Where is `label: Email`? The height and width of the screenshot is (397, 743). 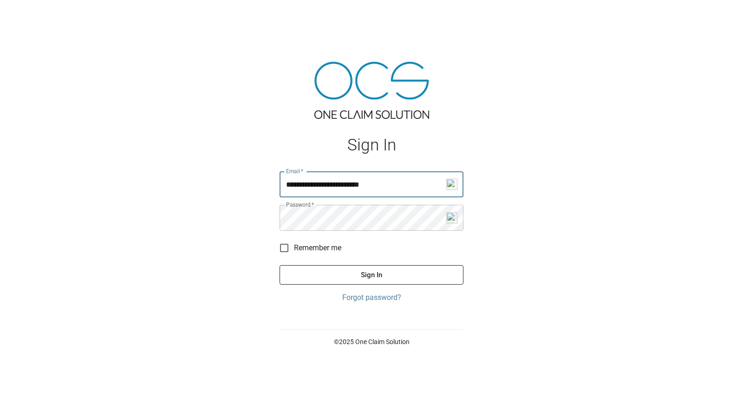 label: Email is located at coordinates (295, 171).